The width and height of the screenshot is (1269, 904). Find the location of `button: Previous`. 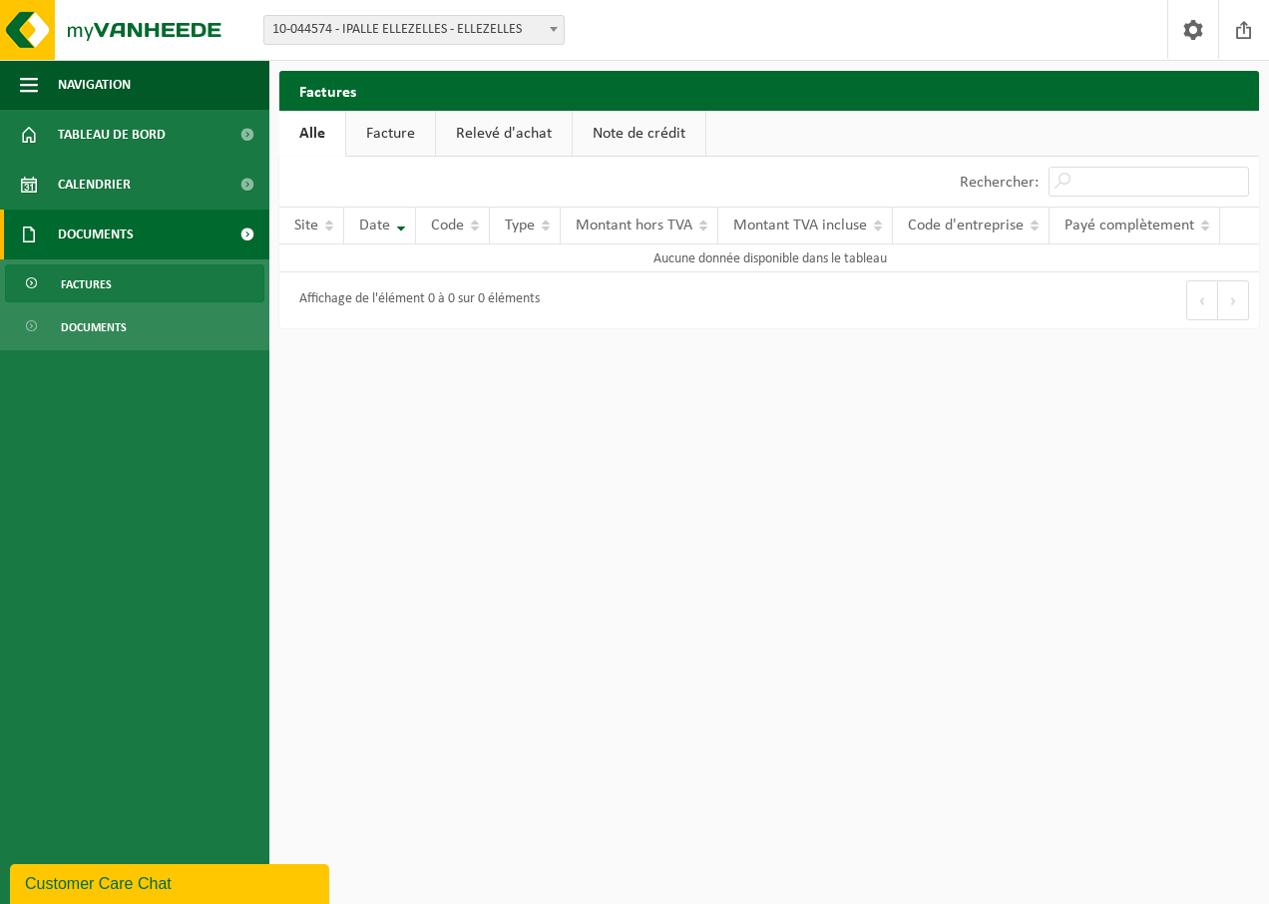

button: Previous is located at coordinates (1203, 300).